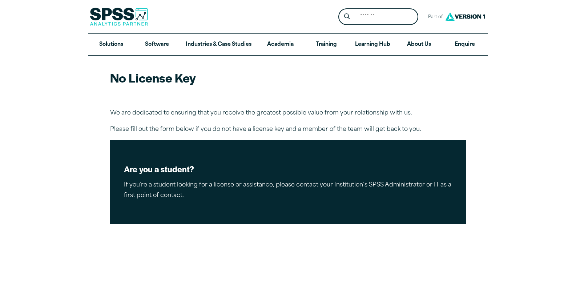 The image size is (576, 281). Describe the element at coordinates (111, 45) in the screenshot. I see `a: Solutions` at that location.